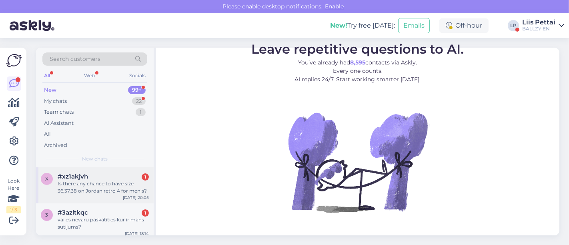  What do you see at coordinates (513, 26) in the screenshot?
I see `div: LP` at bounding box center [513, 26].